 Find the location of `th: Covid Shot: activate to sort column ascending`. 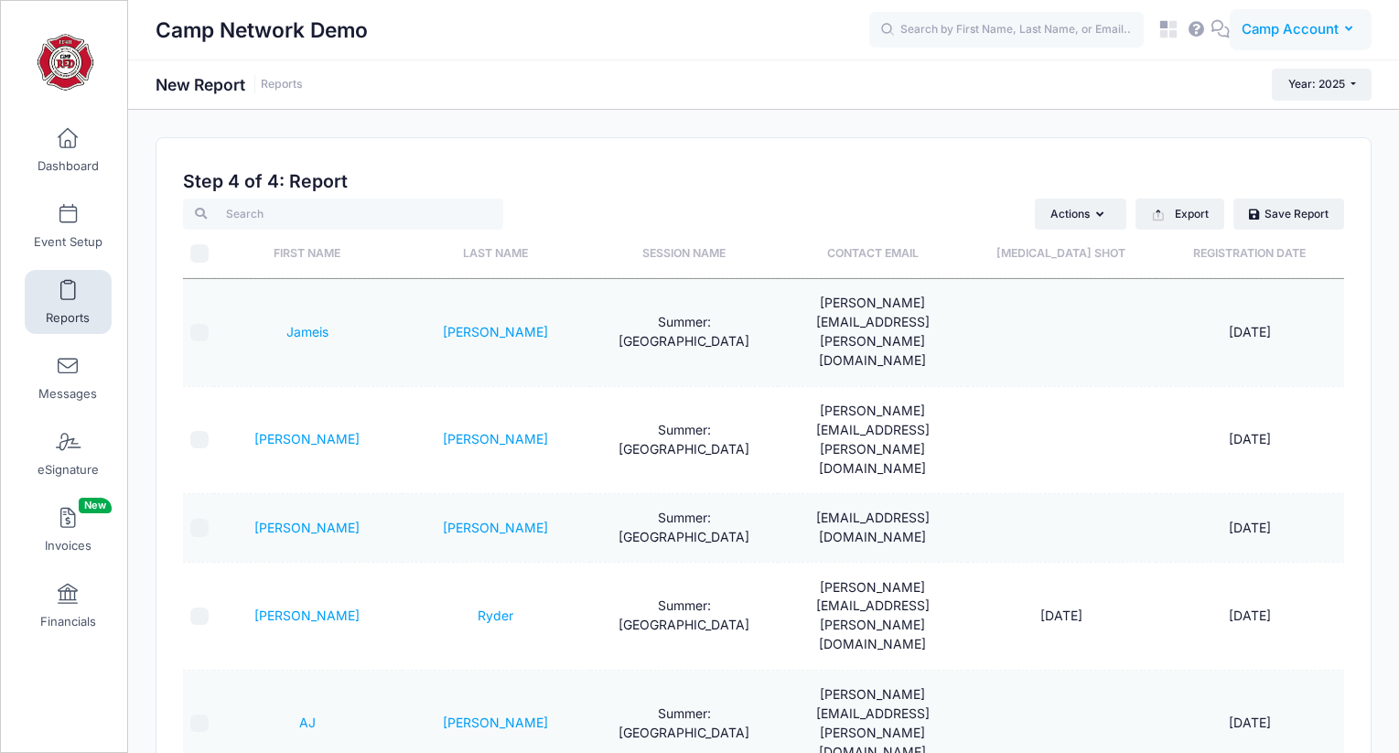

th: Covid Shot: activate to sort column ascending is located at coordinates (1061, 253).